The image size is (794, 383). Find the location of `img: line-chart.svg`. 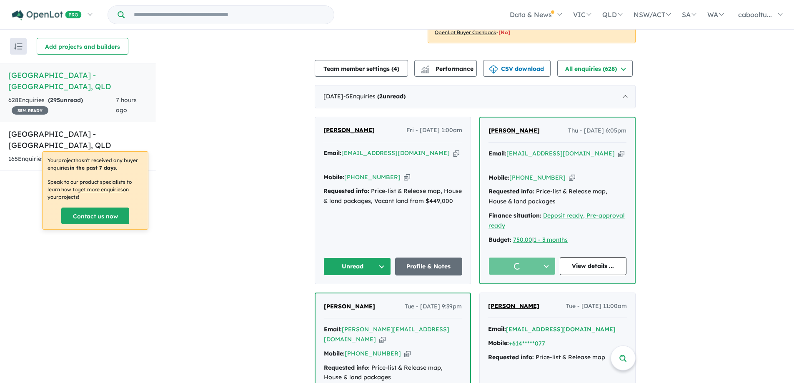

img: line-chart.svg is located at coordinates (425, 68).